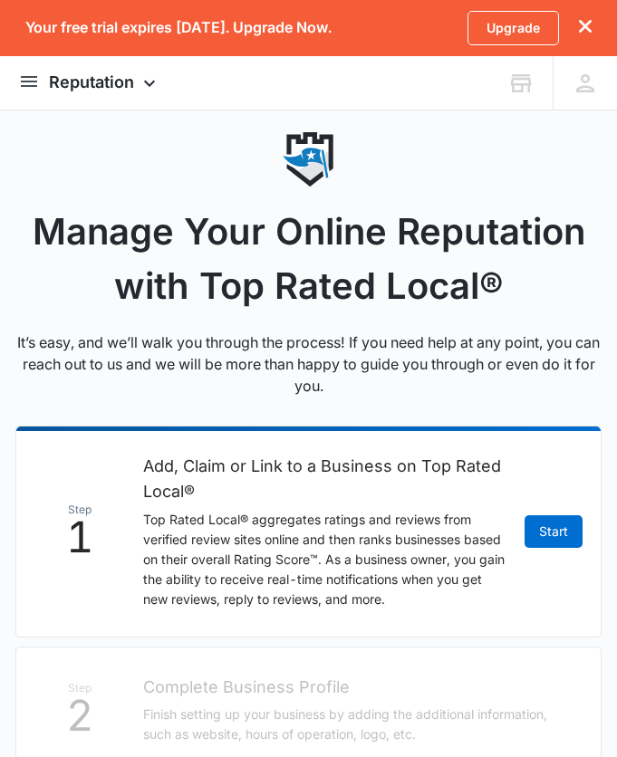 Image resolution: width=617 pixels, height=757 pixels. I want to click on a: Start, so click(553, 532).